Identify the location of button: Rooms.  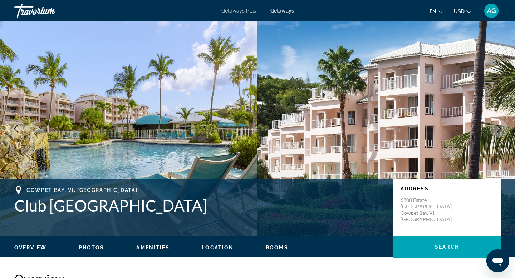
(277, 248).